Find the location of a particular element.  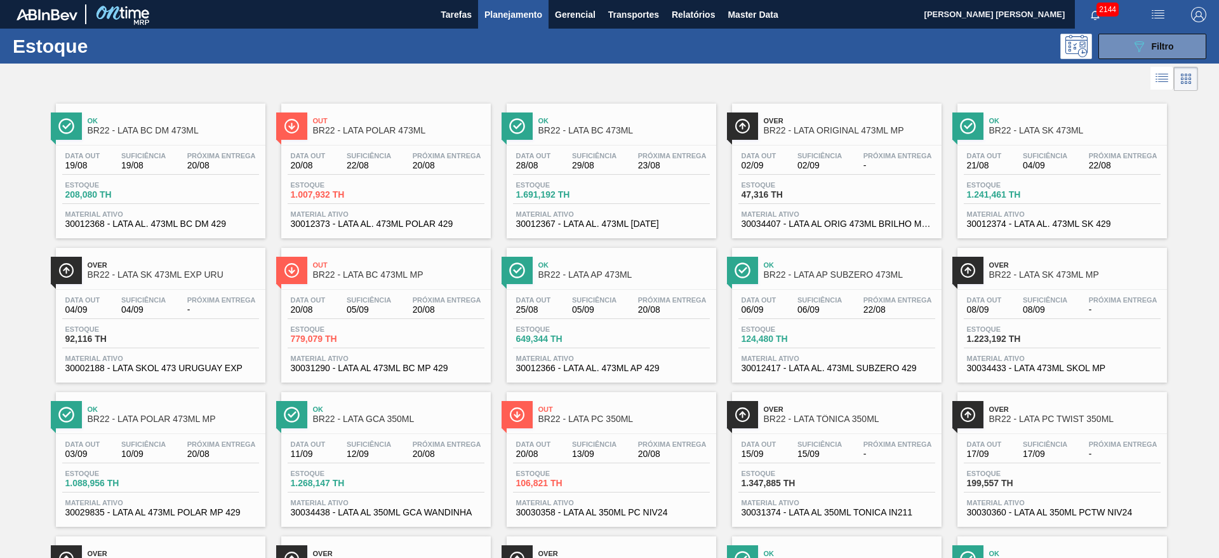

span: 30012373 - LATA AL. 473ML POLAR 429 is located at coordinates (386, 224).